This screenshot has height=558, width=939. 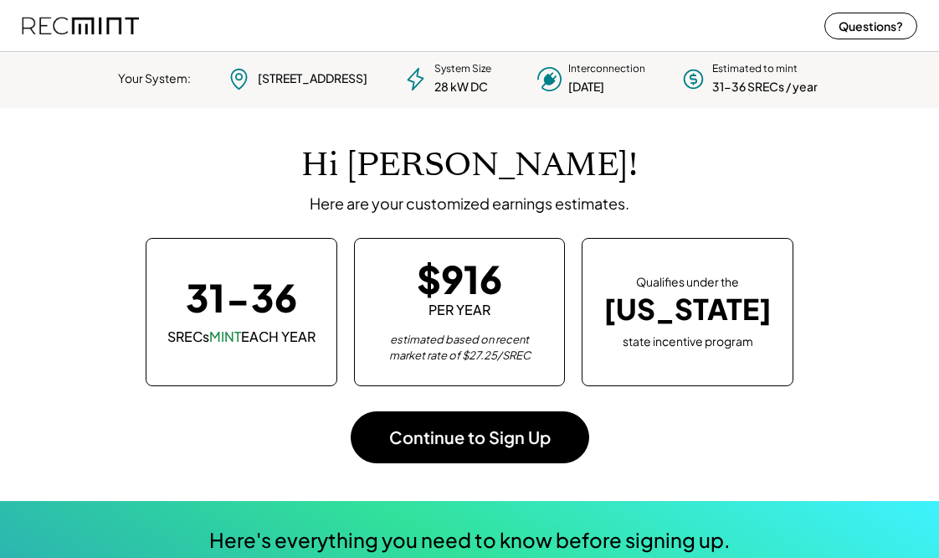 What do you see at coordinates (765, 87) in the screenshot?
I see `div: 31-36 SRECs / year` at bounding box center [765, 87].